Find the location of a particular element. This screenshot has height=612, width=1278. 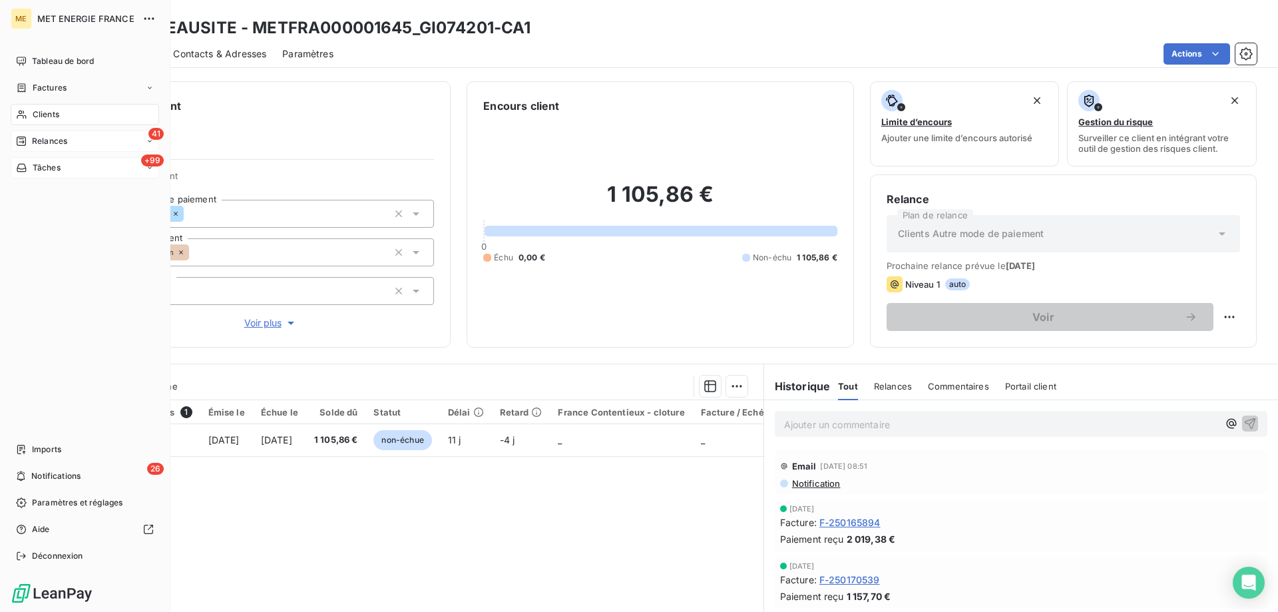

div: Statut is located at coordinates (402, 412).